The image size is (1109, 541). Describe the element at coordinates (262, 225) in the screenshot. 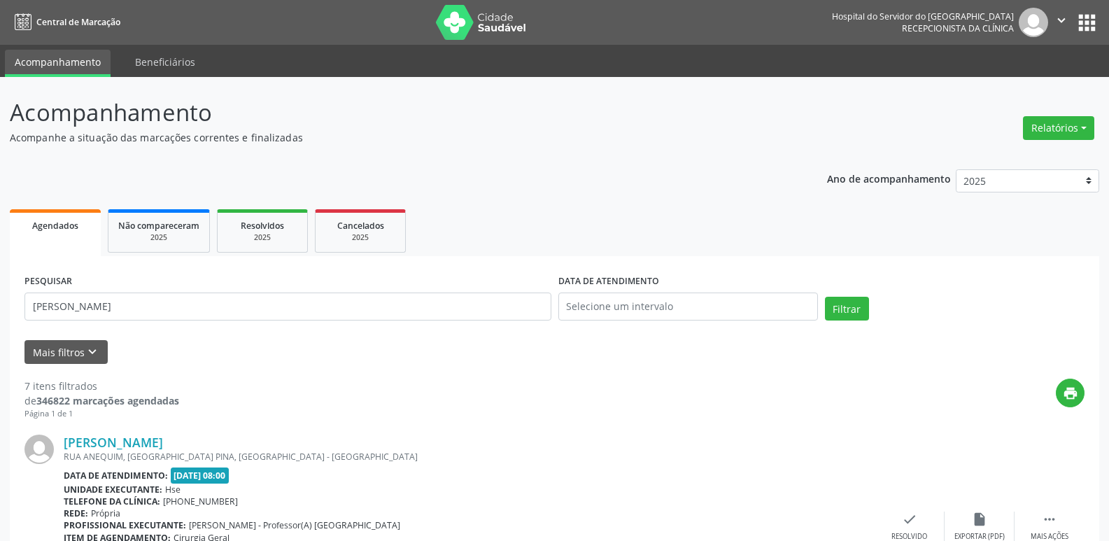

I see `span: Resolvidos` at that location.